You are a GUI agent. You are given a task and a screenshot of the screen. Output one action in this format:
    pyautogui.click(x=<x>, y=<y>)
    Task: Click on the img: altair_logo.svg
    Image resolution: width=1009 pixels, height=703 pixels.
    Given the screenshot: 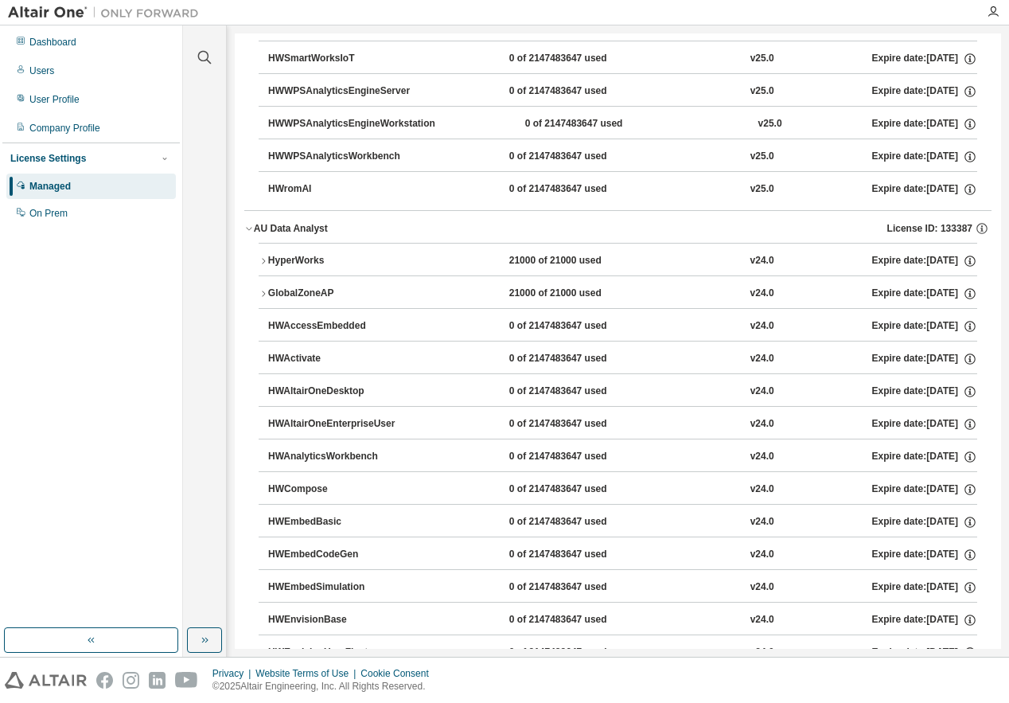 What is the action you would take?
    pyautogui.click(x=45, y=680)
    